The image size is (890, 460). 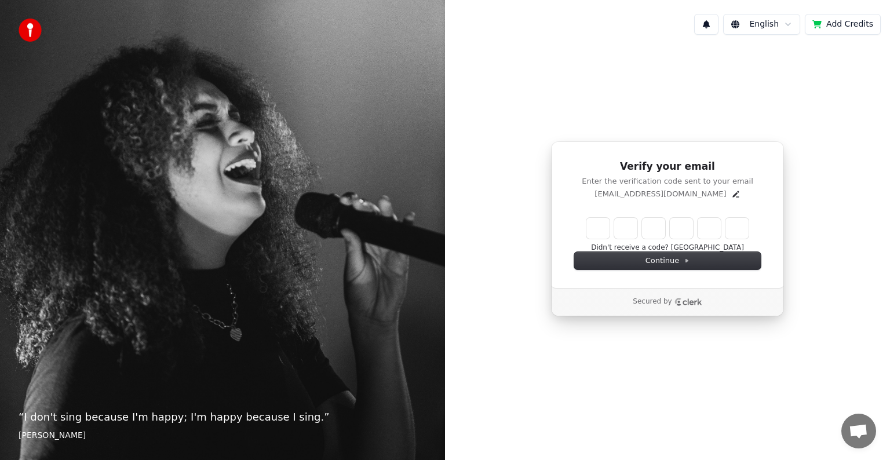 What do you see at coordinates (736, 194) in the screenshot?
I see `button: Edit` at bounding box center [736, 194].